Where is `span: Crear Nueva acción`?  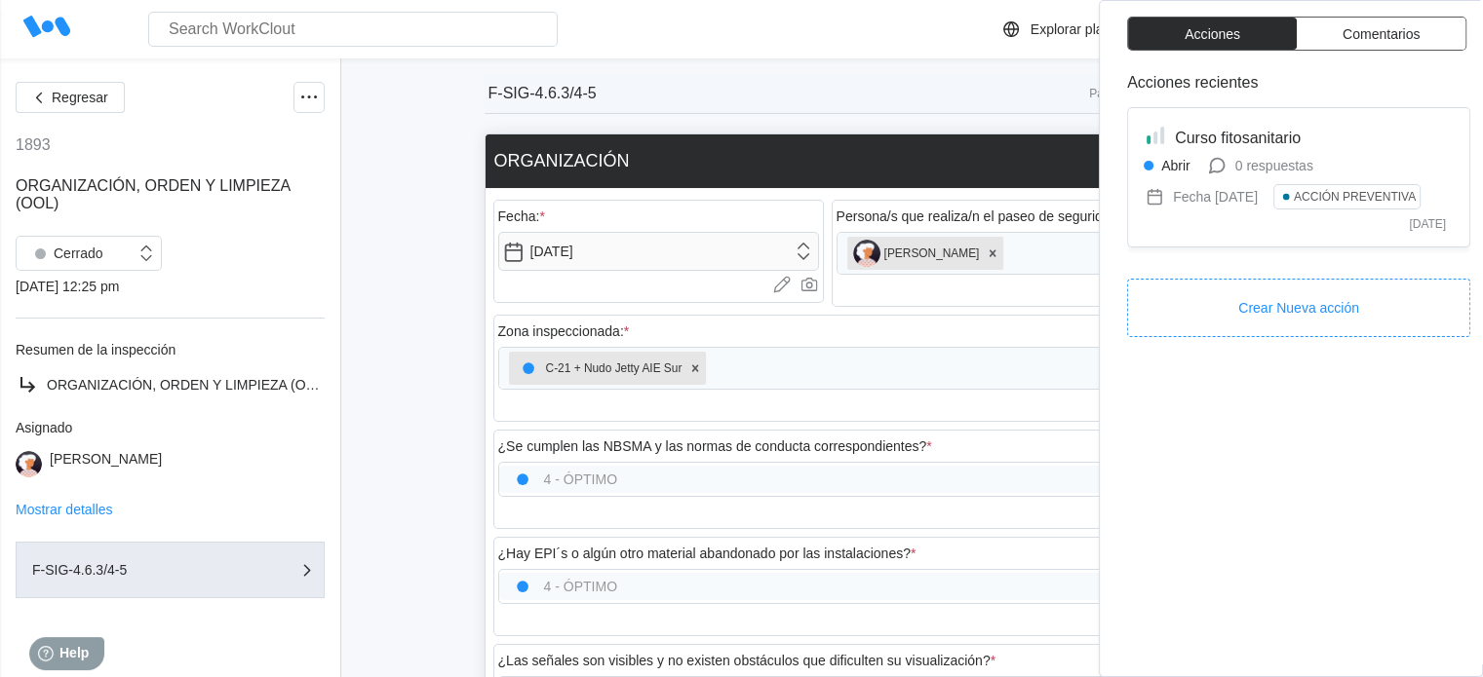 span: Crear Nueva acción is located at coordinates (1298, 308).